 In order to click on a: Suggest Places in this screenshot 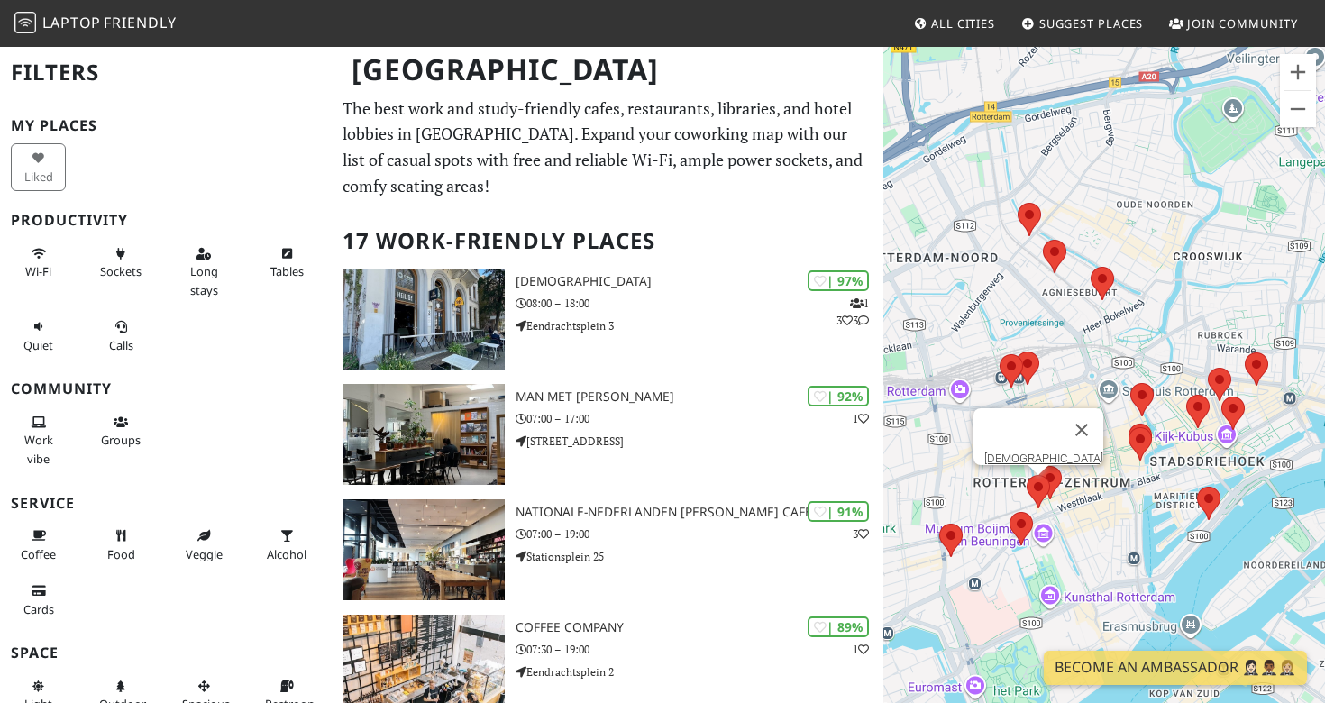, I will do `click(1083, 23)`.